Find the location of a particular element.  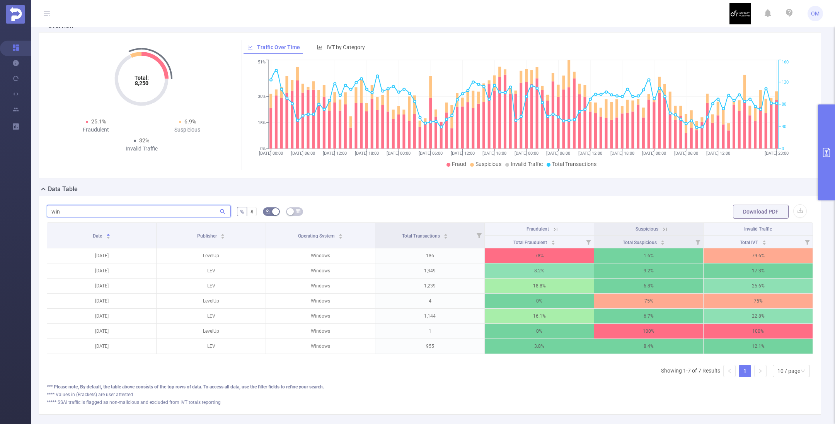

span: Date is located at coordinates (98, 236).